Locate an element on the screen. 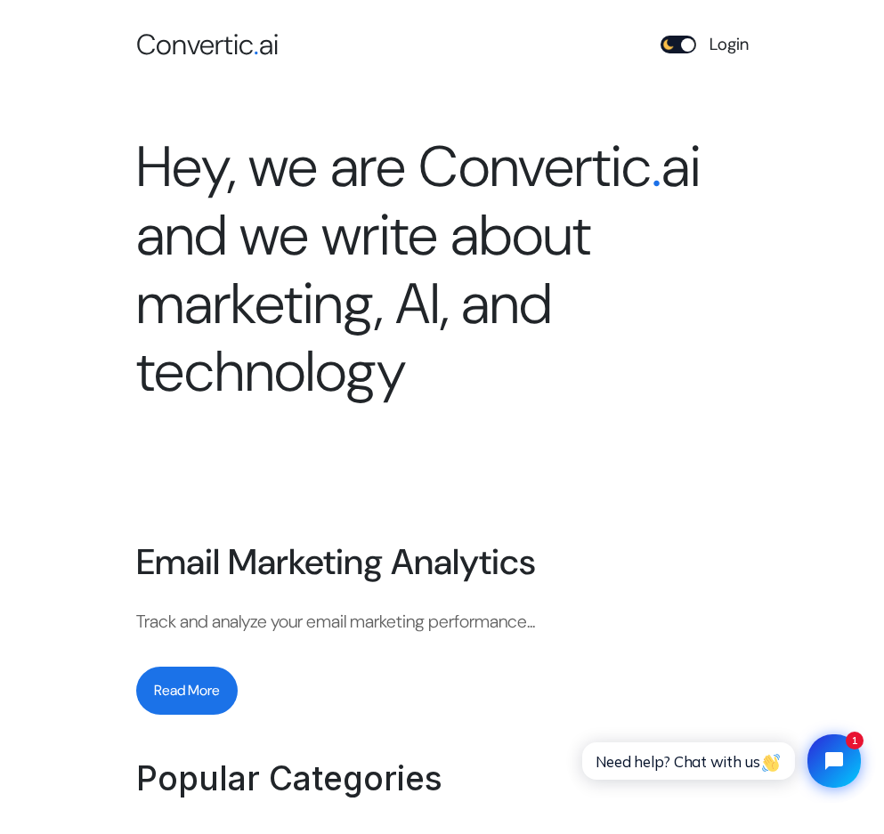 Image resolution: width=884 pixels, height=834 pixels. a: Read More is located at coordinates (442, 691).